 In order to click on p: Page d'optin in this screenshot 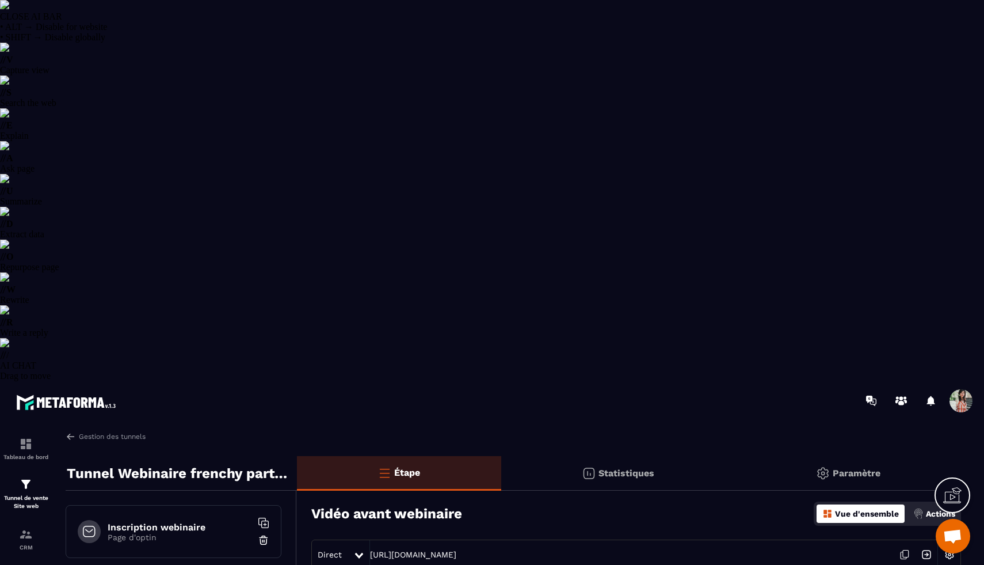, I will do `click(180, 537)`.